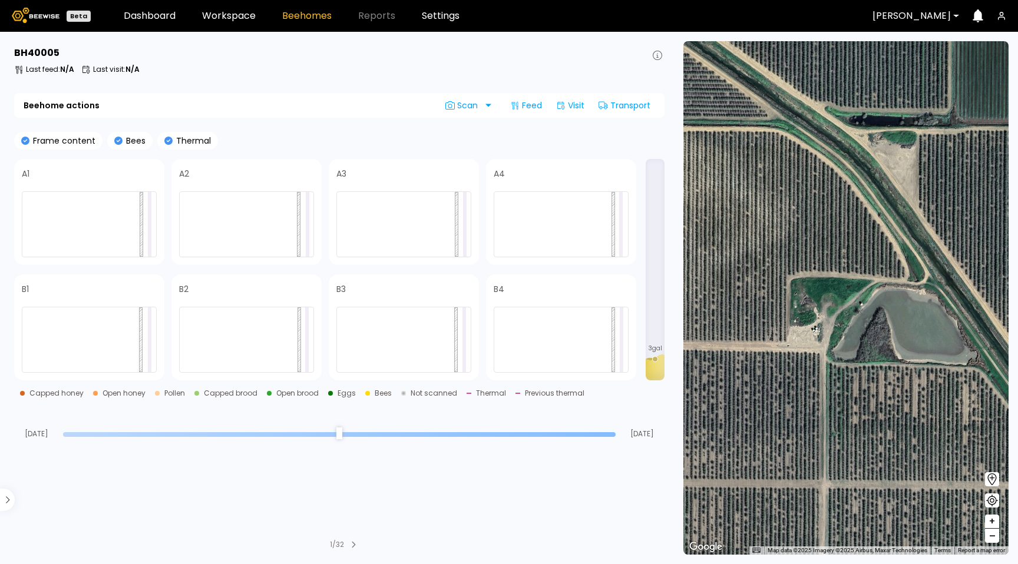  Describe the element at coordinates (134, 141) in the screenshot. I see `p: Bees` at that location.